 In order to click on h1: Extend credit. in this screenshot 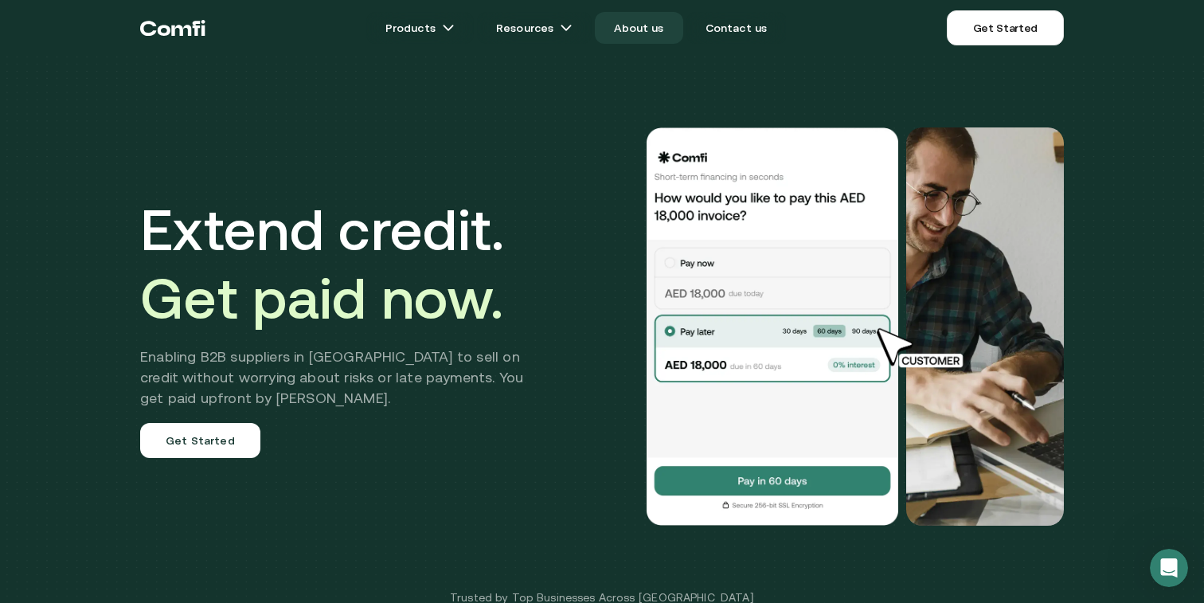, I will do `click(343, 263)`.